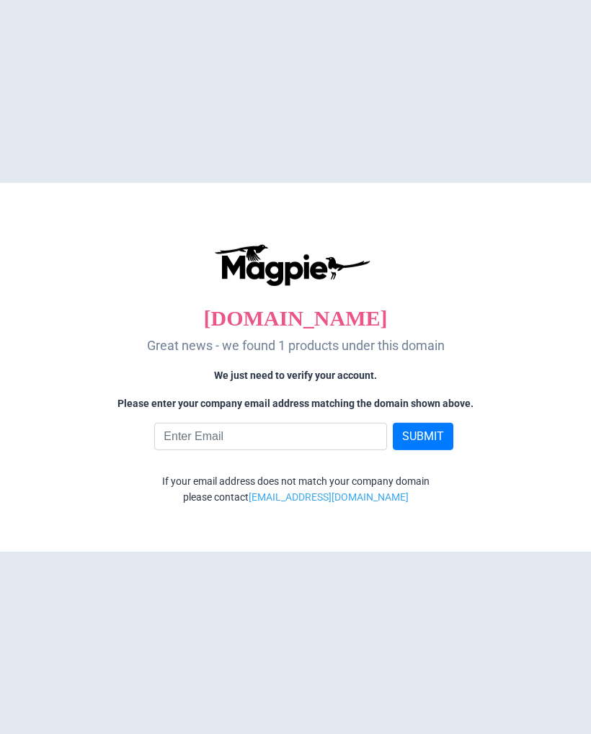 The width and height of the screenshot is (591, 734). I want to click on div: If your email address does not match your company domain, so click(295, 481).